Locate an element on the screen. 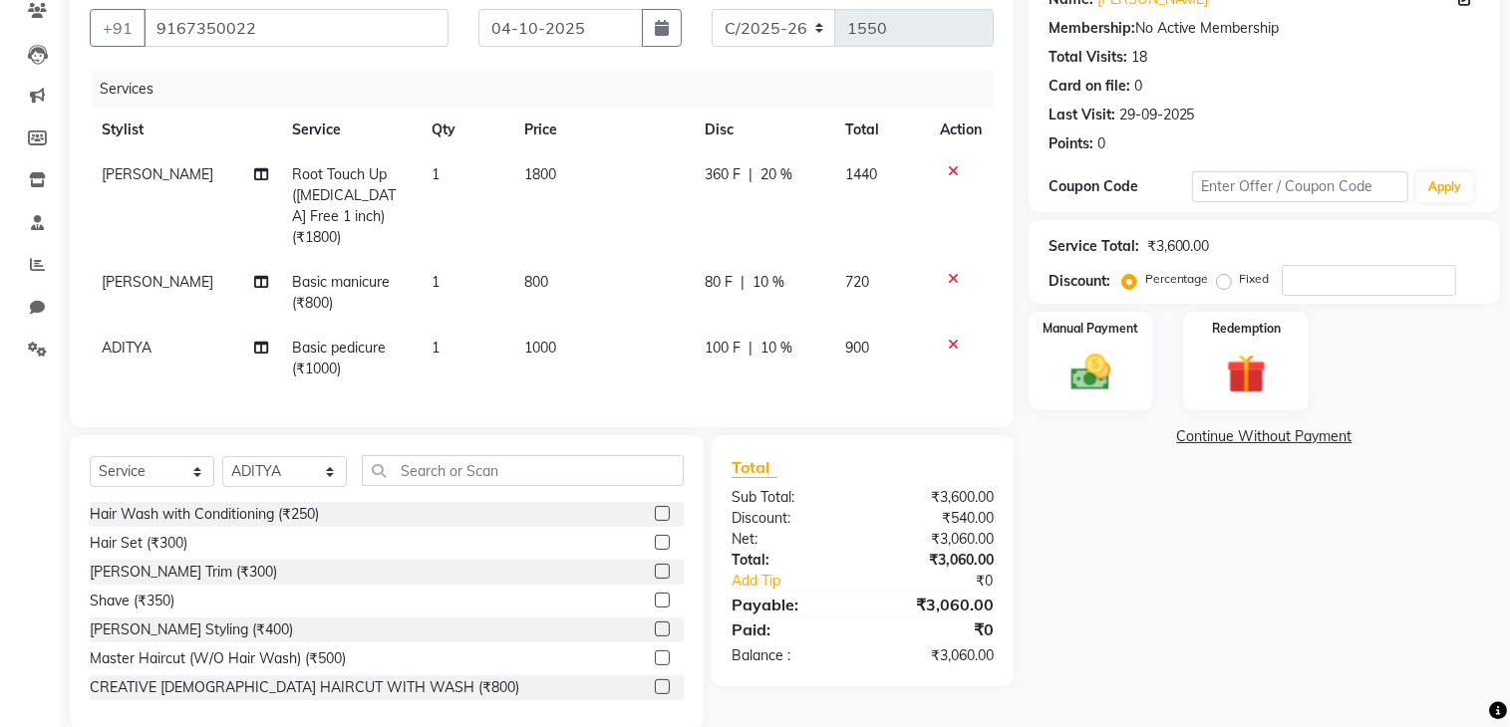 The width and height of the screenshot is (1510, 727). div: Last Visit: is located at coordinates (1081, 115).